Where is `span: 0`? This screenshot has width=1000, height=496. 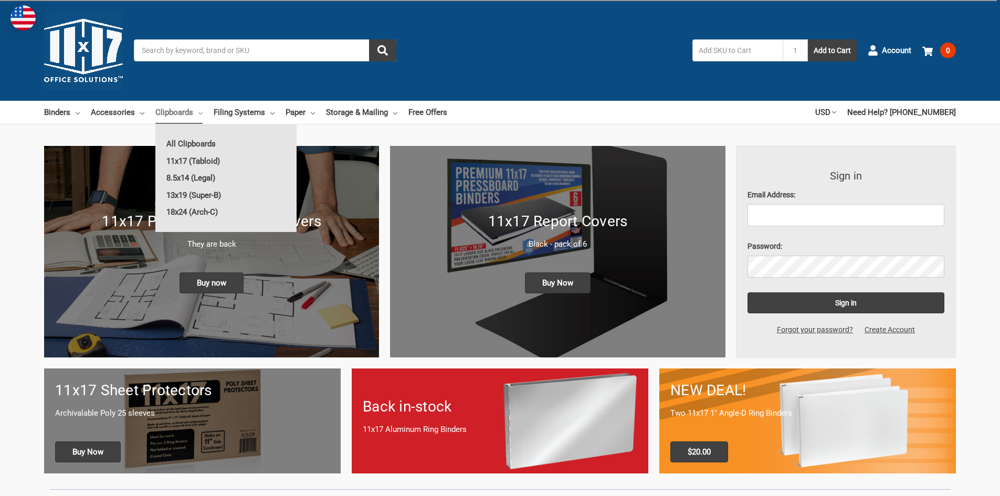
span: 0 is located at coordinates (948, 50).